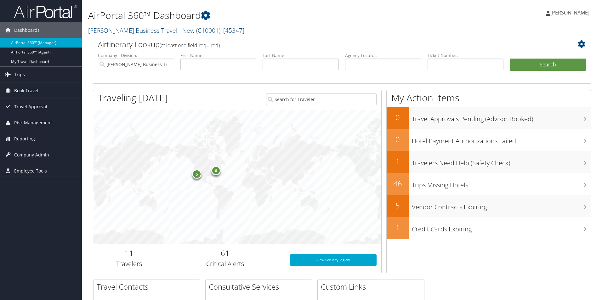 Image resolution: width=602 pixels, height=300 pixels. What do you see at coordinates (197, 174) in the screenshot?
I see `div: 5` at bounding box center [197, 174].